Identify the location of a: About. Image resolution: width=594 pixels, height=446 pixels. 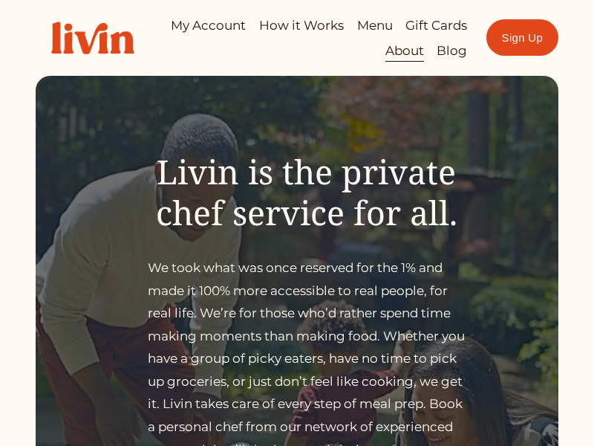
(405, 51).